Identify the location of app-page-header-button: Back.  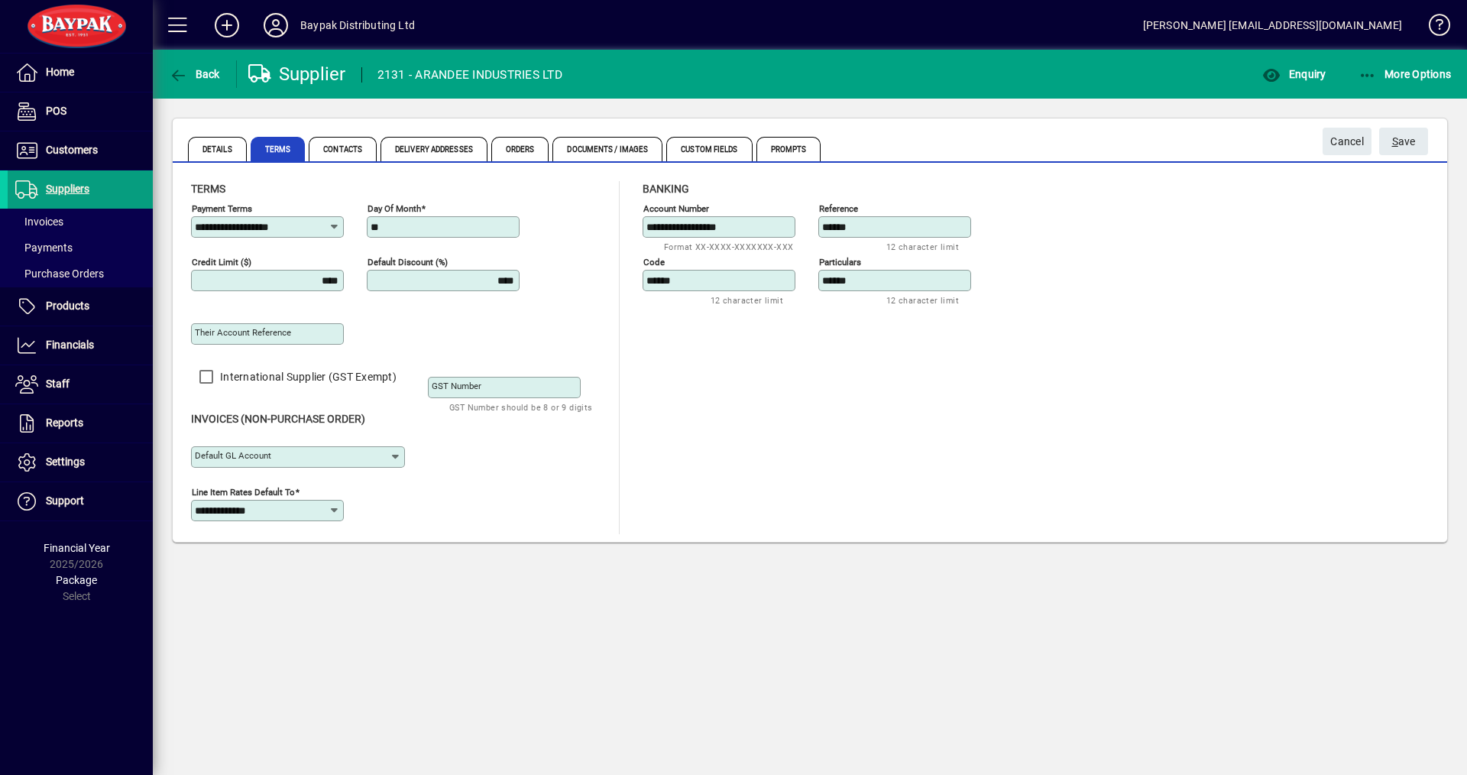
(195, 74).